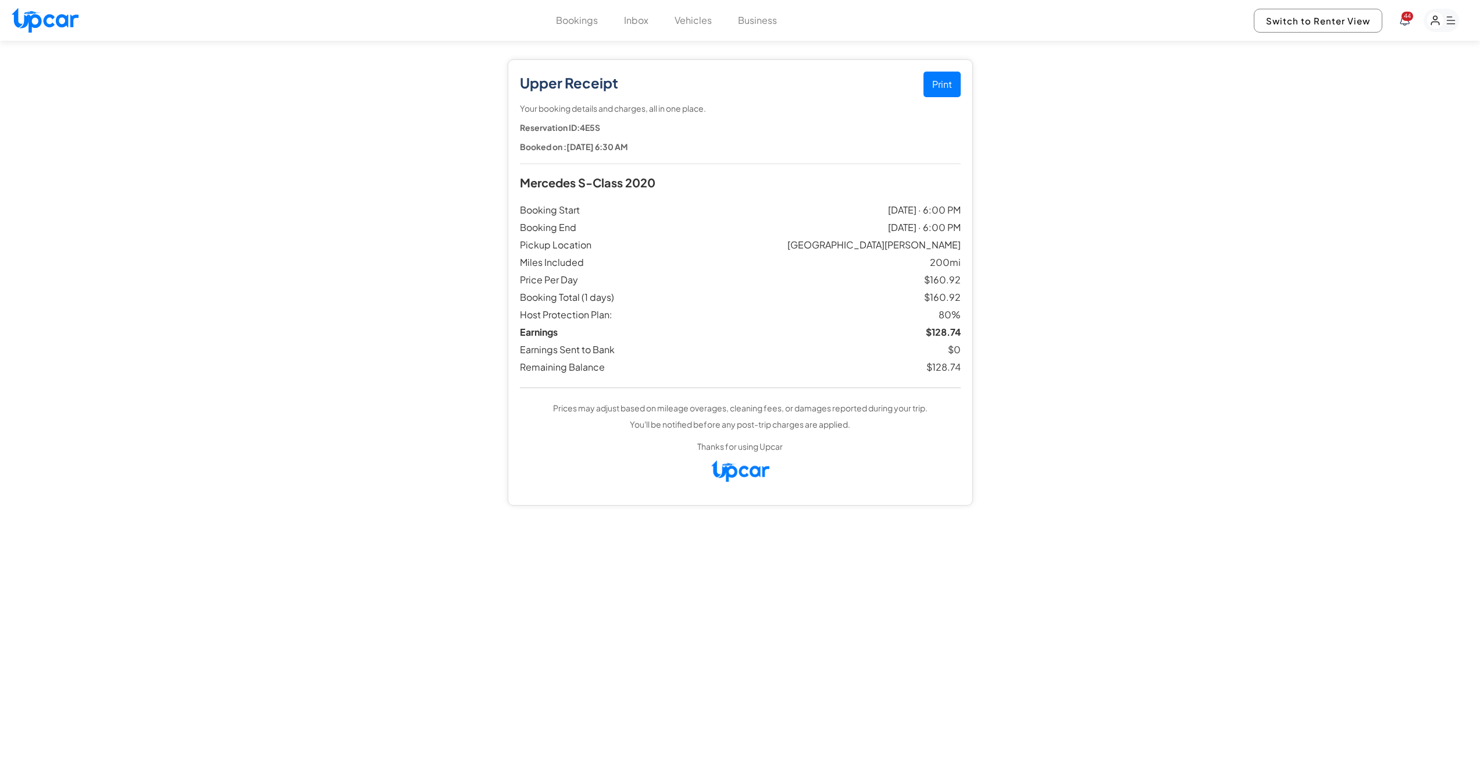  What do you see at coordinates (942, 84) in the screenshot?
I see `button: Print` at bounding box center [942, 84].